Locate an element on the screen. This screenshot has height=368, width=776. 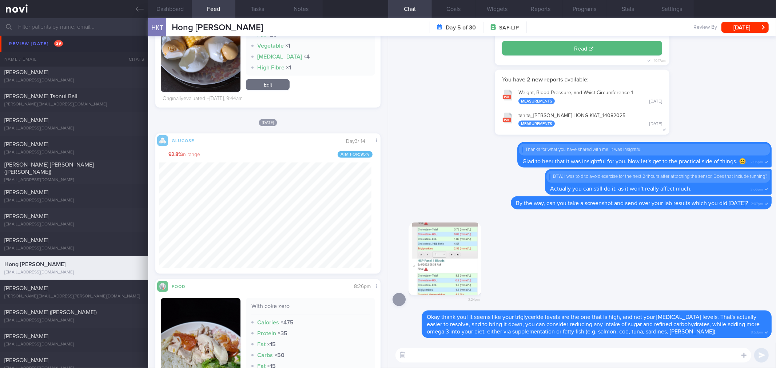
div: Food is located at coordinates (183, 286).